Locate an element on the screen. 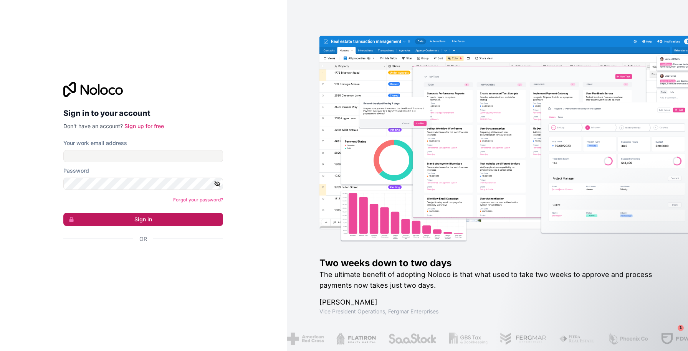 The image size is (688, 351). img: /assets/american-red-cross-BAupjrZR.png is located at coordinates (305, 339).